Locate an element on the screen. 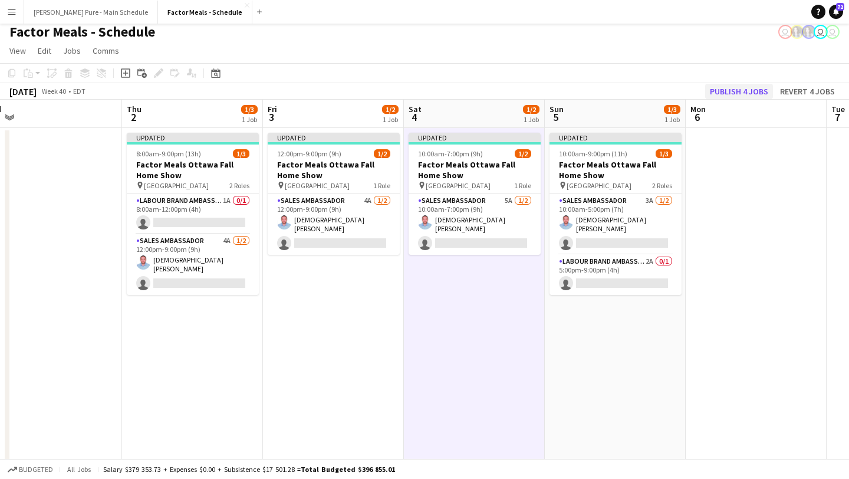 The width and height of the screenshot is (849, 479). h1: Factor Meals - Schedule is located at coordinates (82, 32).